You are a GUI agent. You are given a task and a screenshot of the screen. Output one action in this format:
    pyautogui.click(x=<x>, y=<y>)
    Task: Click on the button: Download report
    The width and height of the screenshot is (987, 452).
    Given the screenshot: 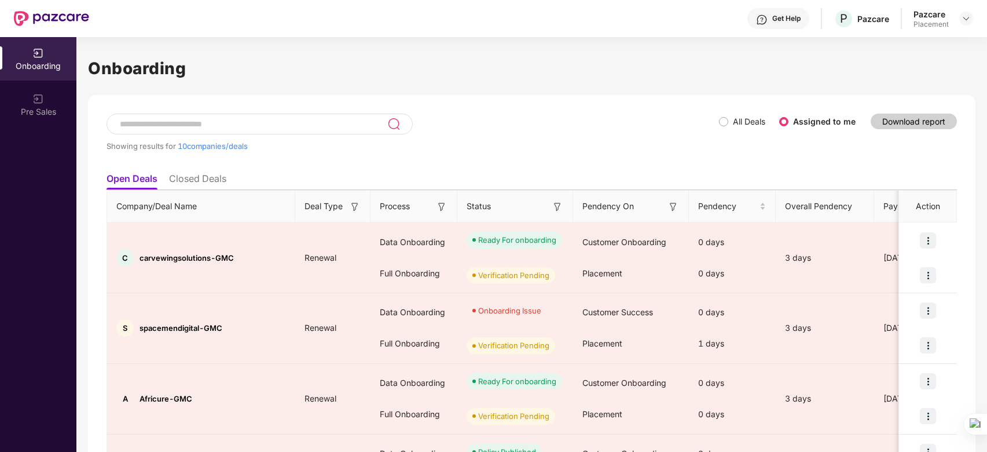 What is the action you would take?
    pyautogui.click(x=914, y=121)
    